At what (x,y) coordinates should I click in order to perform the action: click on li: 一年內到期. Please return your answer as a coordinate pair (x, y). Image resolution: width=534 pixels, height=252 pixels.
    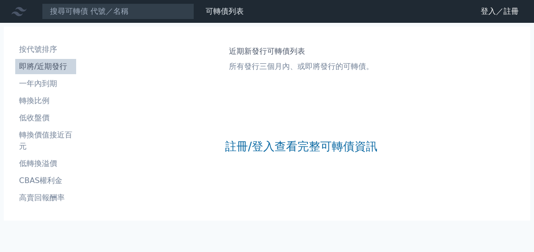
    Looking at the image, I should click on (46, 84).